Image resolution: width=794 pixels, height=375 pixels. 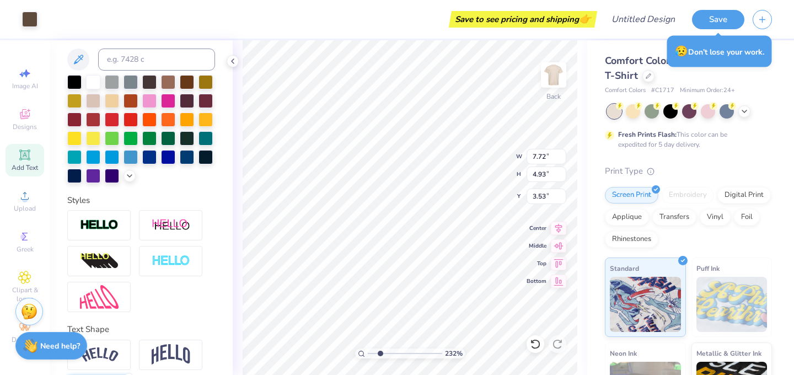 I want to click on img: 3d Illusion, so click(x=99, y=262).